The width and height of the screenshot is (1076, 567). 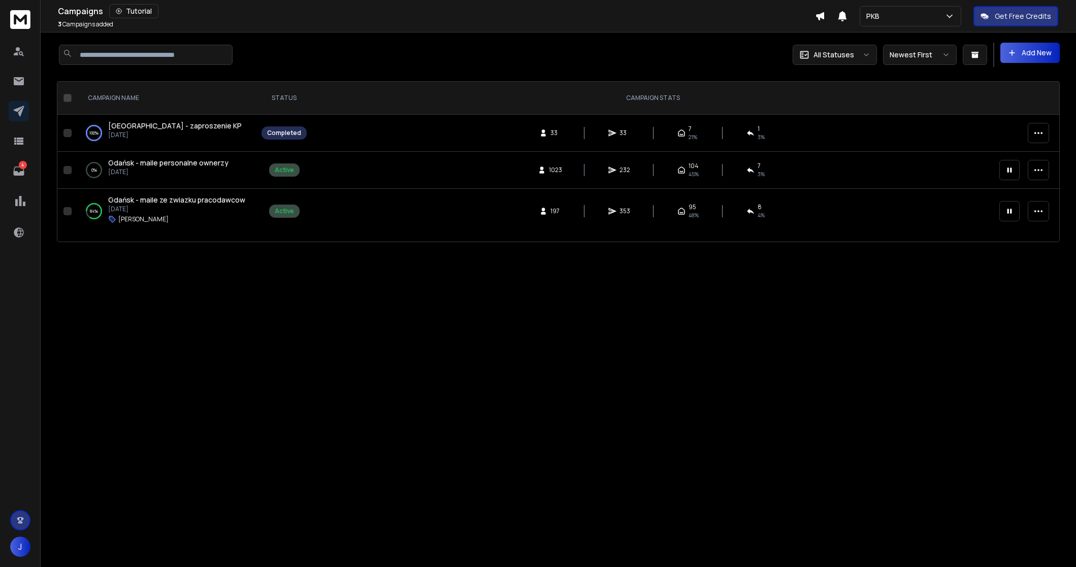 What do you see at coordinates (555, 170) in the screenshot?
I see `span: 1023` at bounding box center [555, 170].